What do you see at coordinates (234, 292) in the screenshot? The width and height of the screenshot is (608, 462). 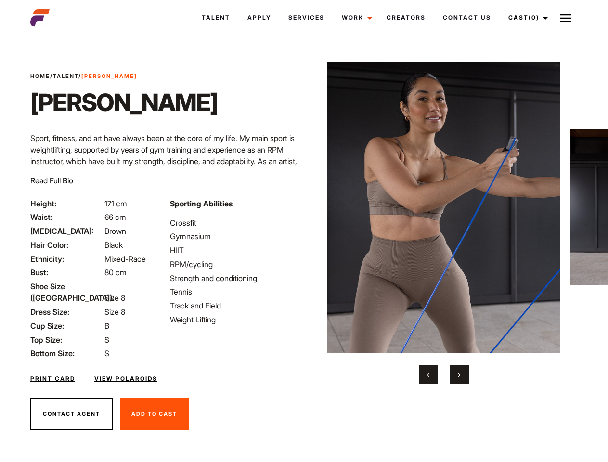 I see `li: Tennis` at bounding box center [234, 292].